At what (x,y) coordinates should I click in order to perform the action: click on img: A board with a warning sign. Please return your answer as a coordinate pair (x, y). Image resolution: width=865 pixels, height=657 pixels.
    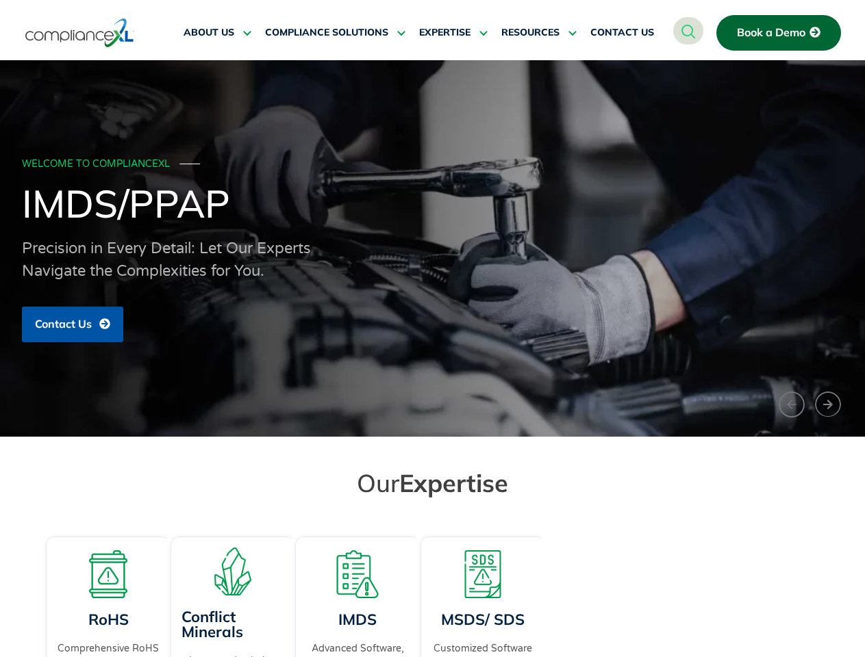
    Looking at the image, I should click on (108, 574).